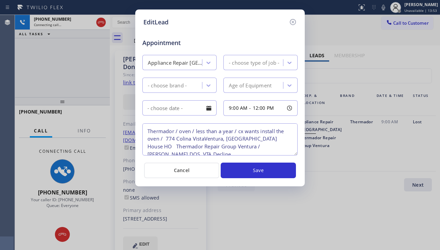  What do you see at coordinates (156, 22) in the screenshot?
I see `h5: EditLead` at bounding box center [156, 22].